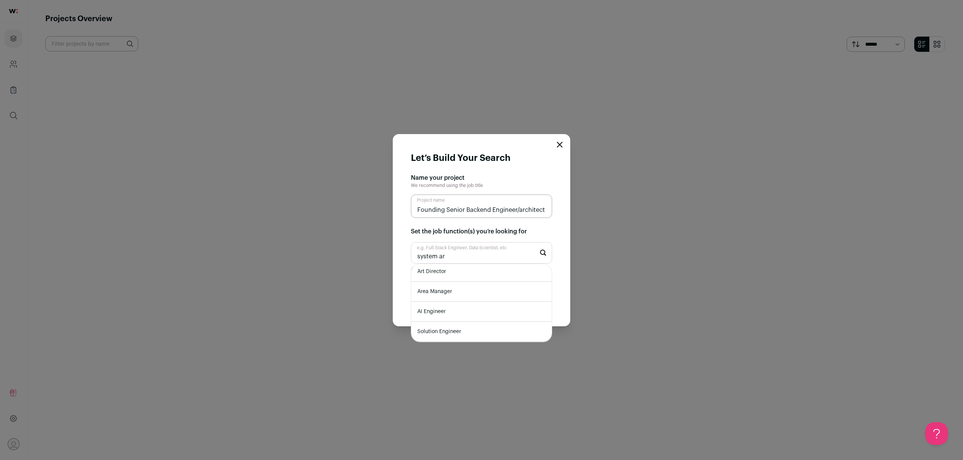 The width and height of the screenshot is (963, 460). I want to click on li: Solution Engineer, so click(482, 332).